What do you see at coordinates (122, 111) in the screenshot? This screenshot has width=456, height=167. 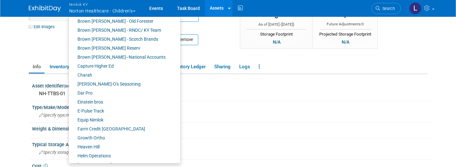 I see `a: E-Pulse Track` at bounding box center [122, 111].